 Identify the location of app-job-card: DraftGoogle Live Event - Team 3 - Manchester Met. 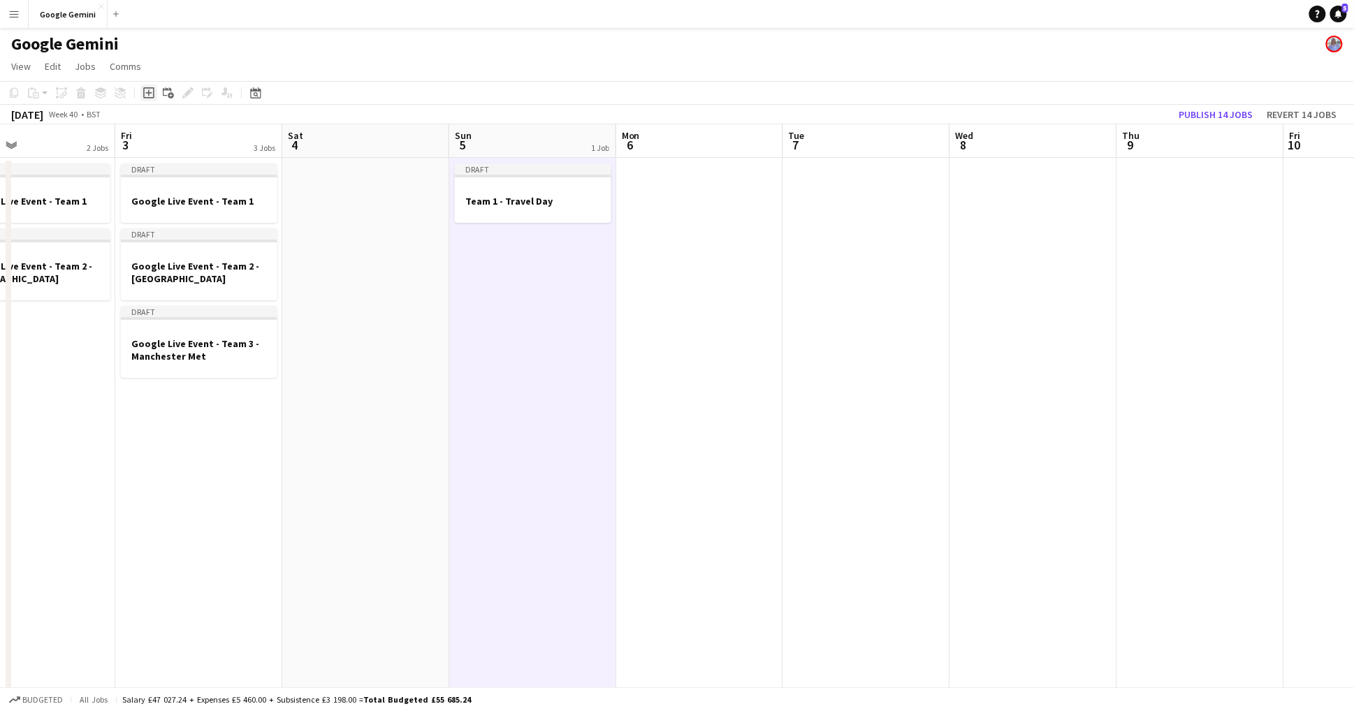
(199, 342).